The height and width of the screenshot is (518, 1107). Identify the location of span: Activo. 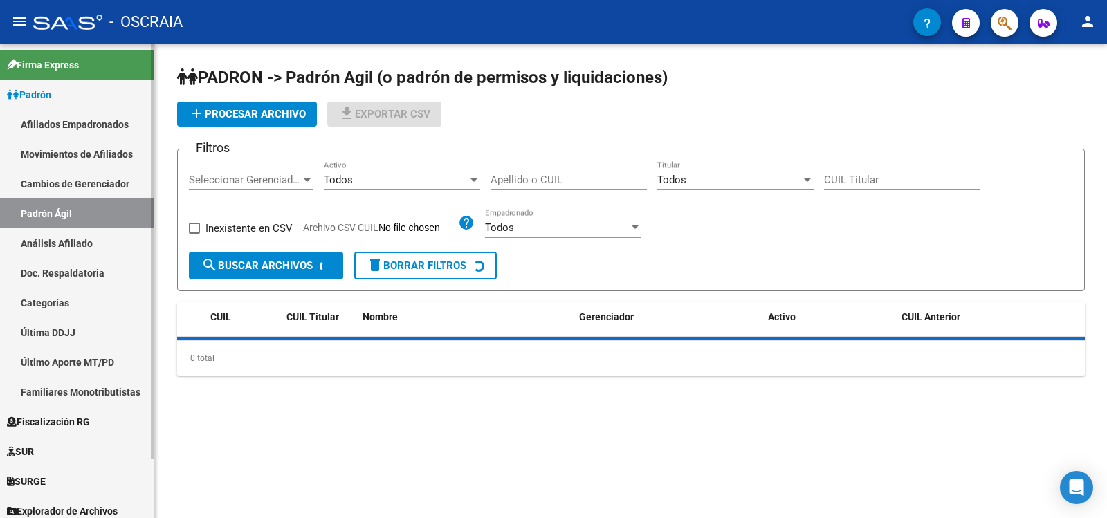
(782, 317).